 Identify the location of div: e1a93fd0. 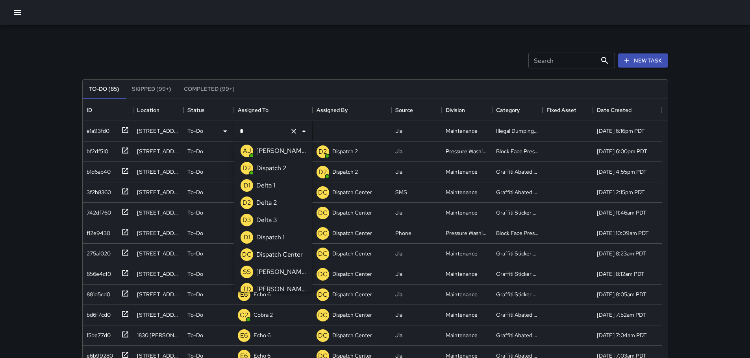
(96, 129).